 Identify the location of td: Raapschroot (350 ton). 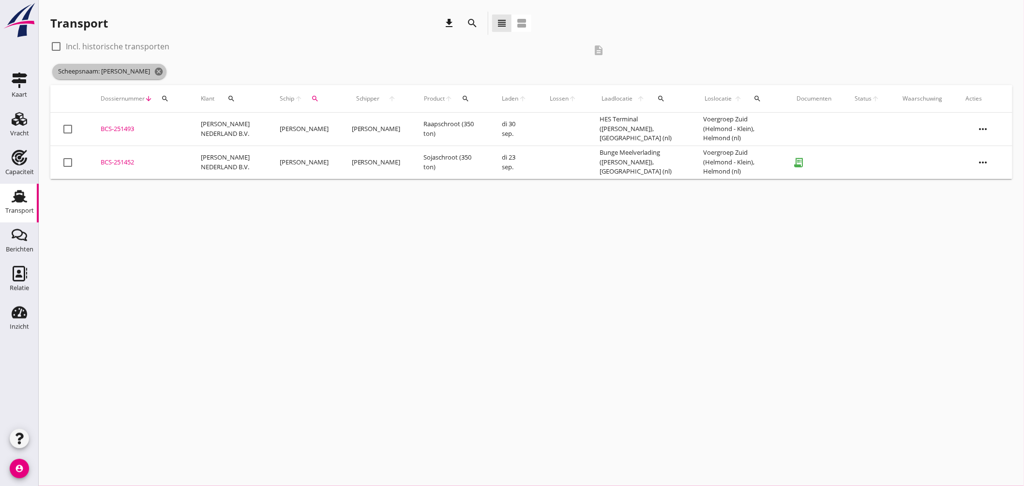
(452, 129).